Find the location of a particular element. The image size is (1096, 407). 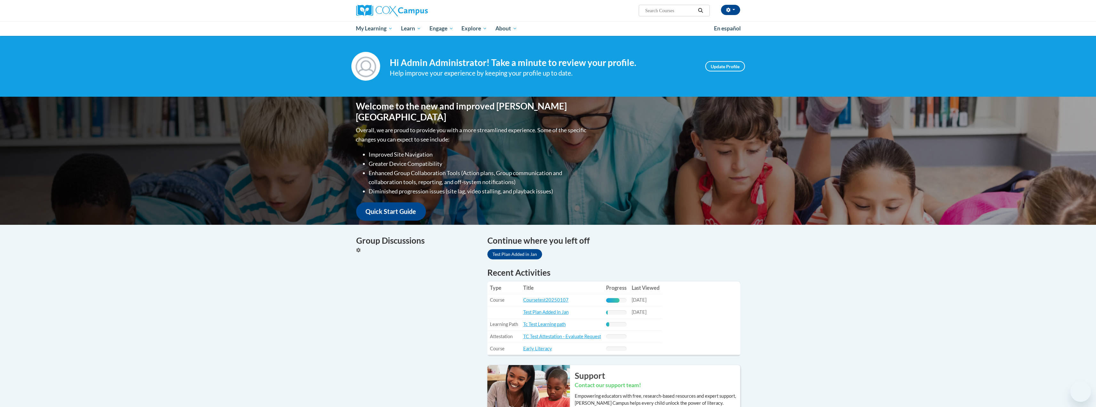

div: Main menu is located at coordinates (548, 28).